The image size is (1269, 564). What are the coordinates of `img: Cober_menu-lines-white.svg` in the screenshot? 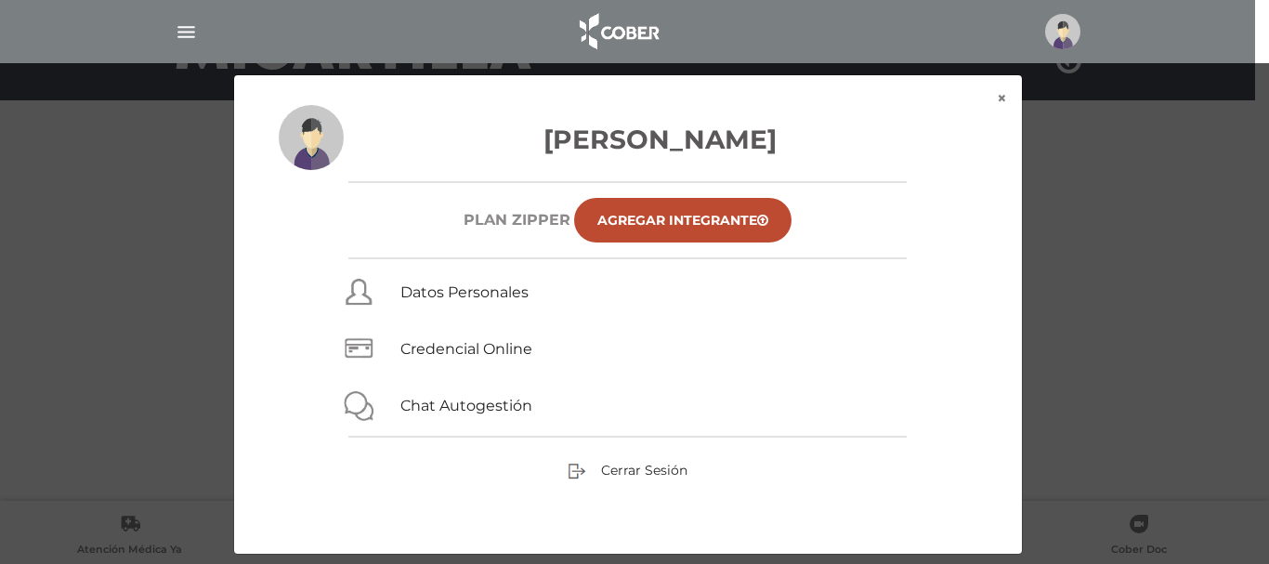 It's located at (186, 32).